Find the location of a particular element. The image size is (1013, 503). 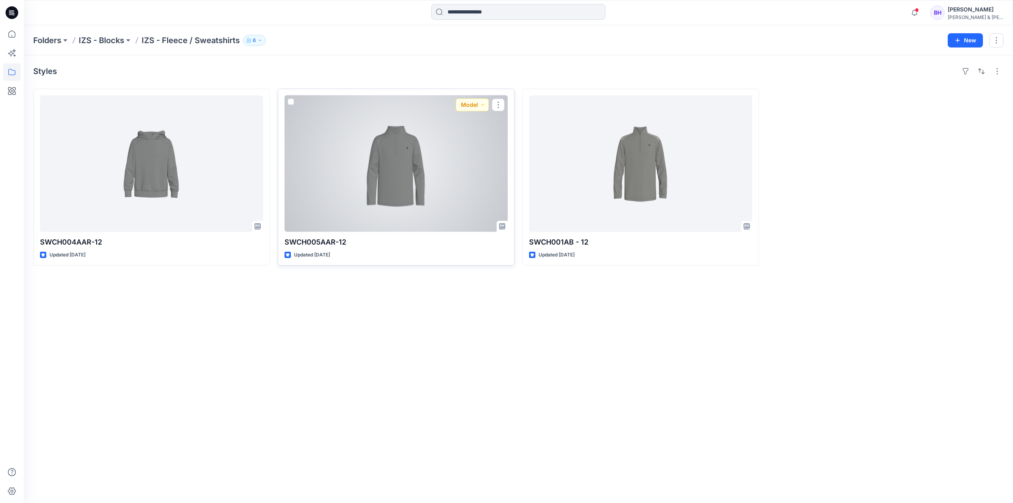

p: Folders is located at coordinates (47, 40).